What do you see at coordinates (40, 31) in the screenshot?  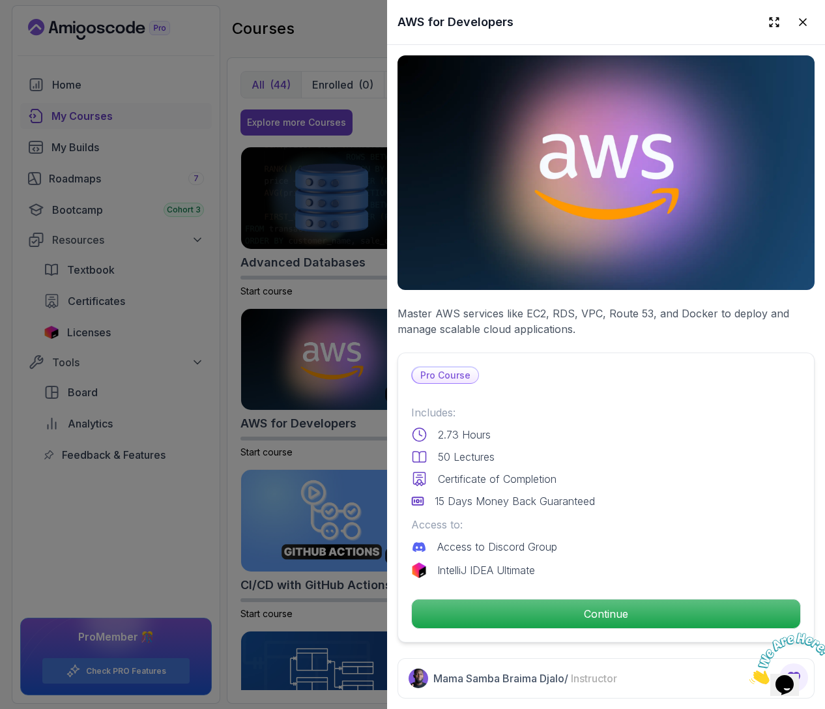 I see `div: CloseChat attention grabber` at bounding box center [40, 31].